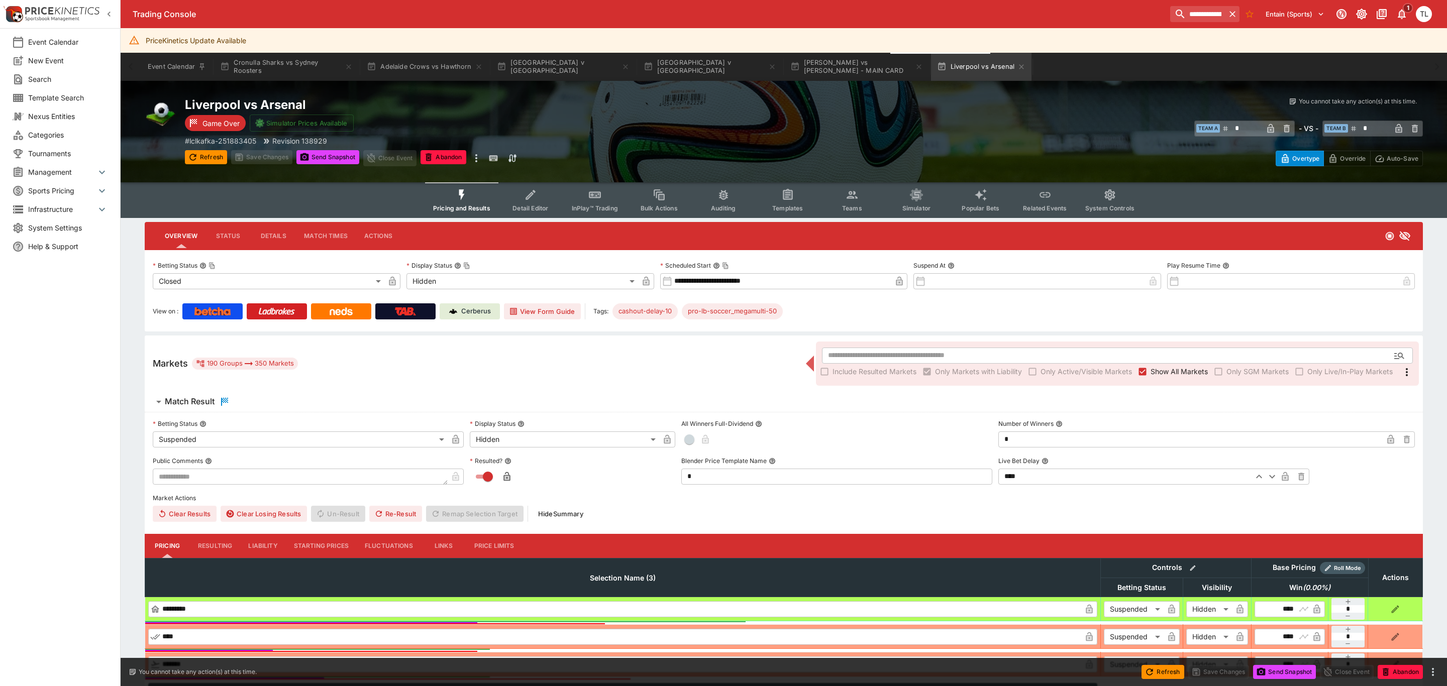 The image size is (1447, 686). What do you see at coordinates (1424, 14) in the screenshot?
I see `button: Trent Lewis` at bounding box center [1424, 14].